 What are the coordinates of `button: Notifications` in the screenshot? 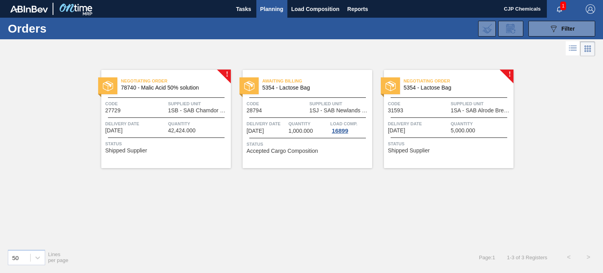 It's located at (559, 9).